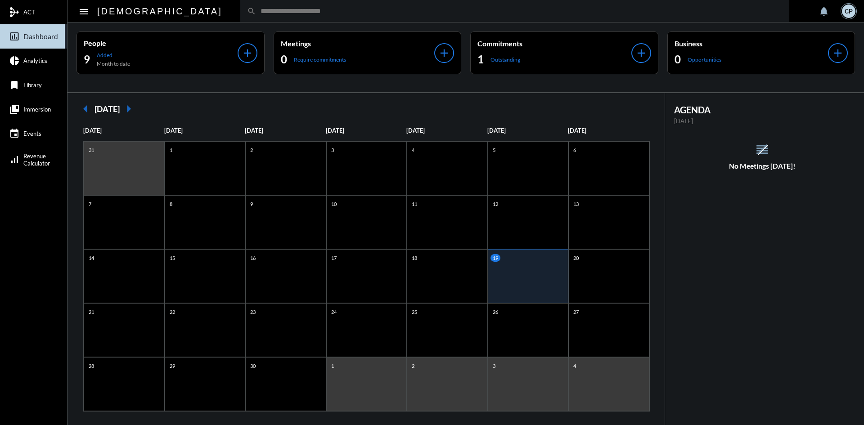  What do you see at coordinates (480, 59) in the screenshot?
I see `h2: 1` at bounding box center [480, 59].